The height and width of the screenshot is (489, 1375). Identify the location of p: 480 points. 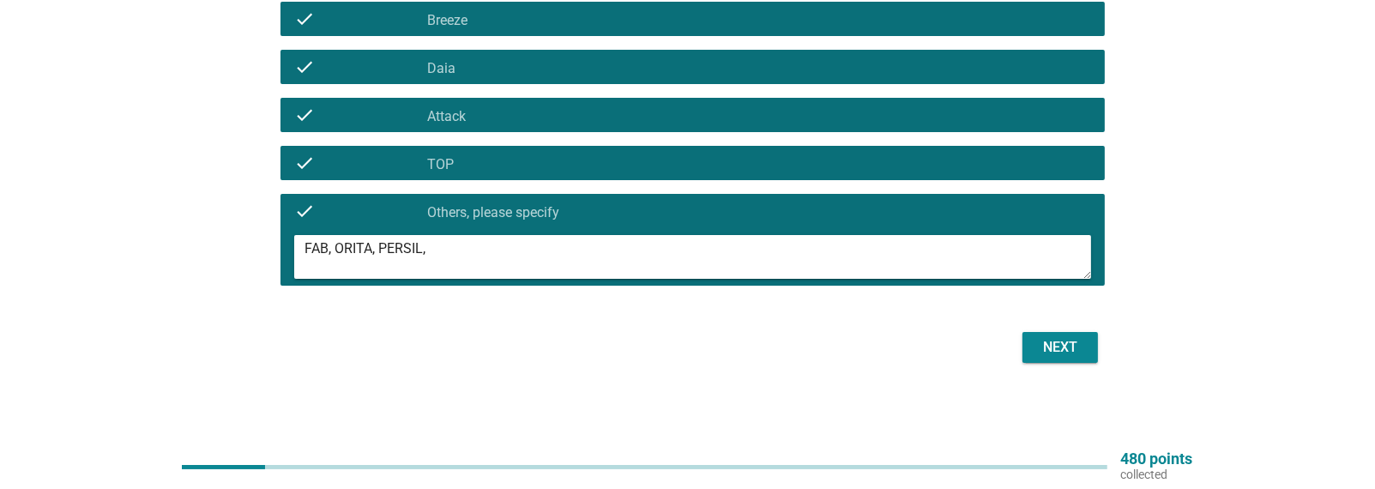
(1157, 459).